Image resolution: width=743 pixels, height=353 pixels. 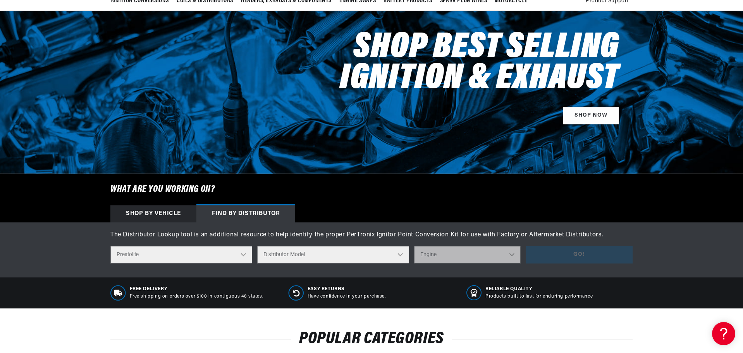 I want to click on div: Shop by vehicle, so click(x=153, y=214).